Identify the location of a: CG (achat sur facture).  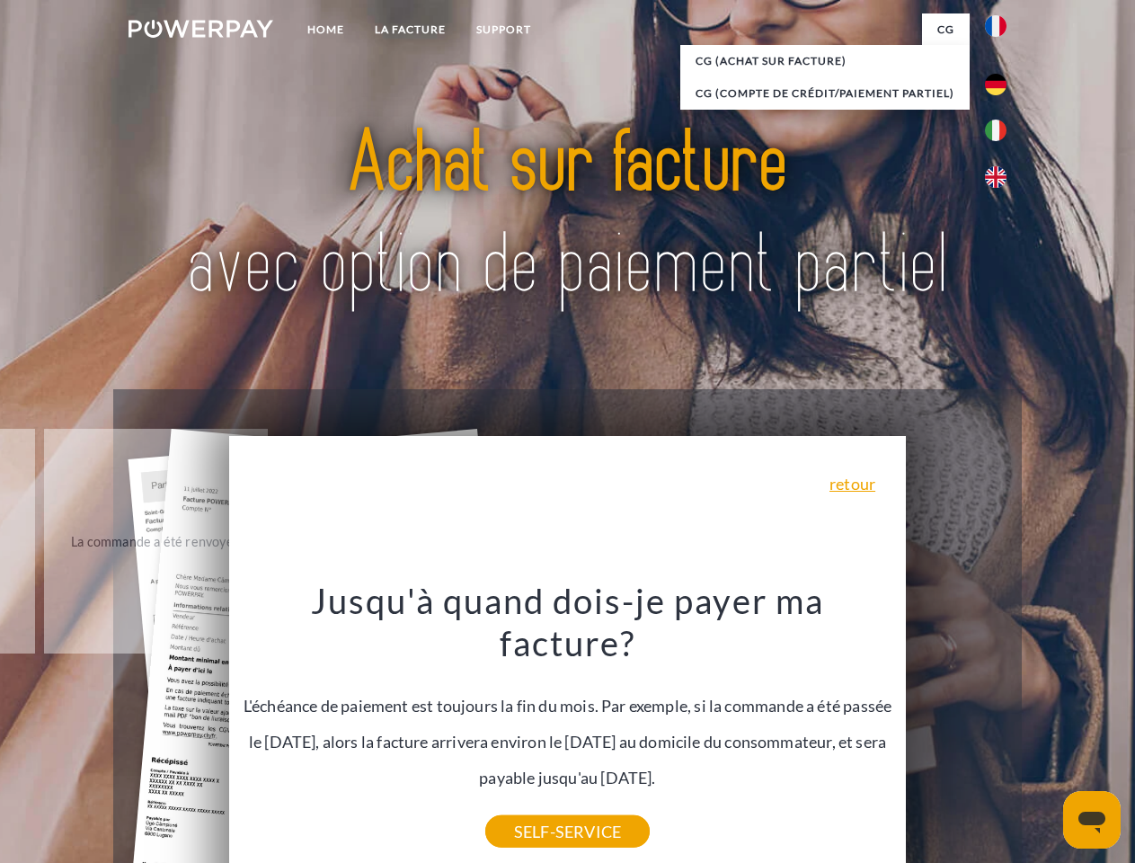
(825, 61).